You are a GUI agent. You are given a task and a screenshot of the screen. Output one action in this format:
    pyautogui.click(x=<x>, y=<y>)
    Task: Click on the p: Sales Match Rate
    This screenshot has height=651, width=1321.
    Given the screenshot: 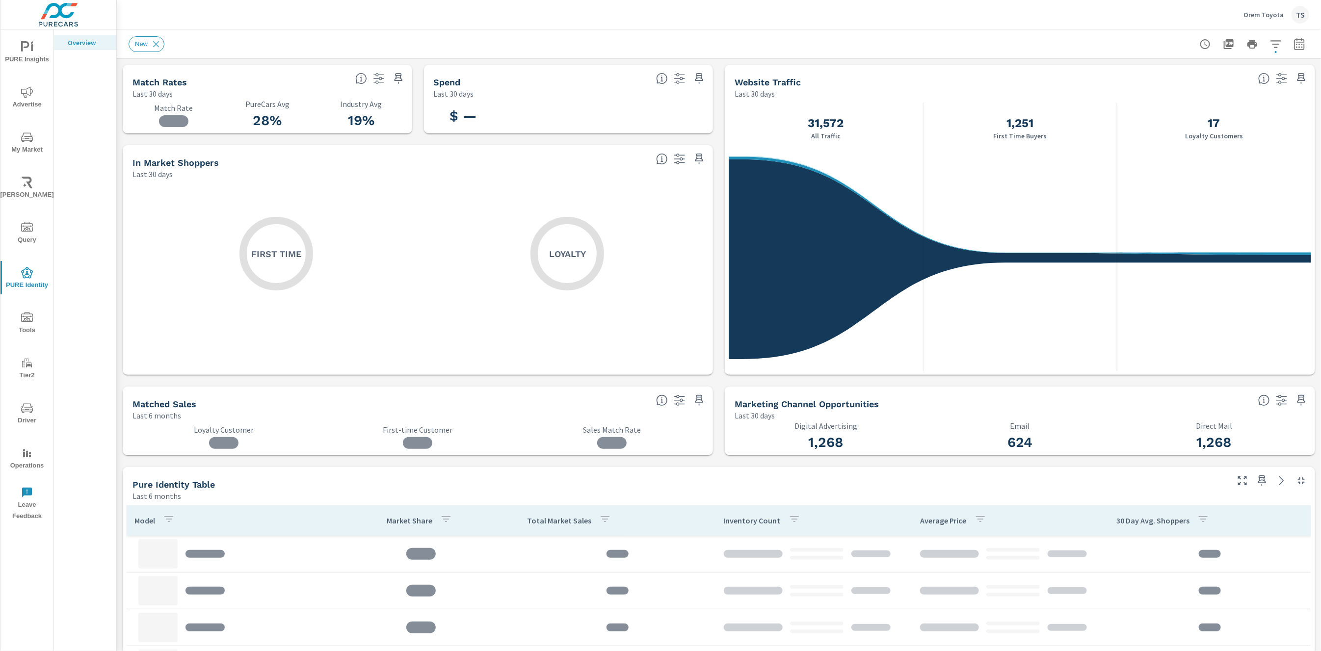 What is the action you would take?
    pyautogui.click(x=612, y=430)
    